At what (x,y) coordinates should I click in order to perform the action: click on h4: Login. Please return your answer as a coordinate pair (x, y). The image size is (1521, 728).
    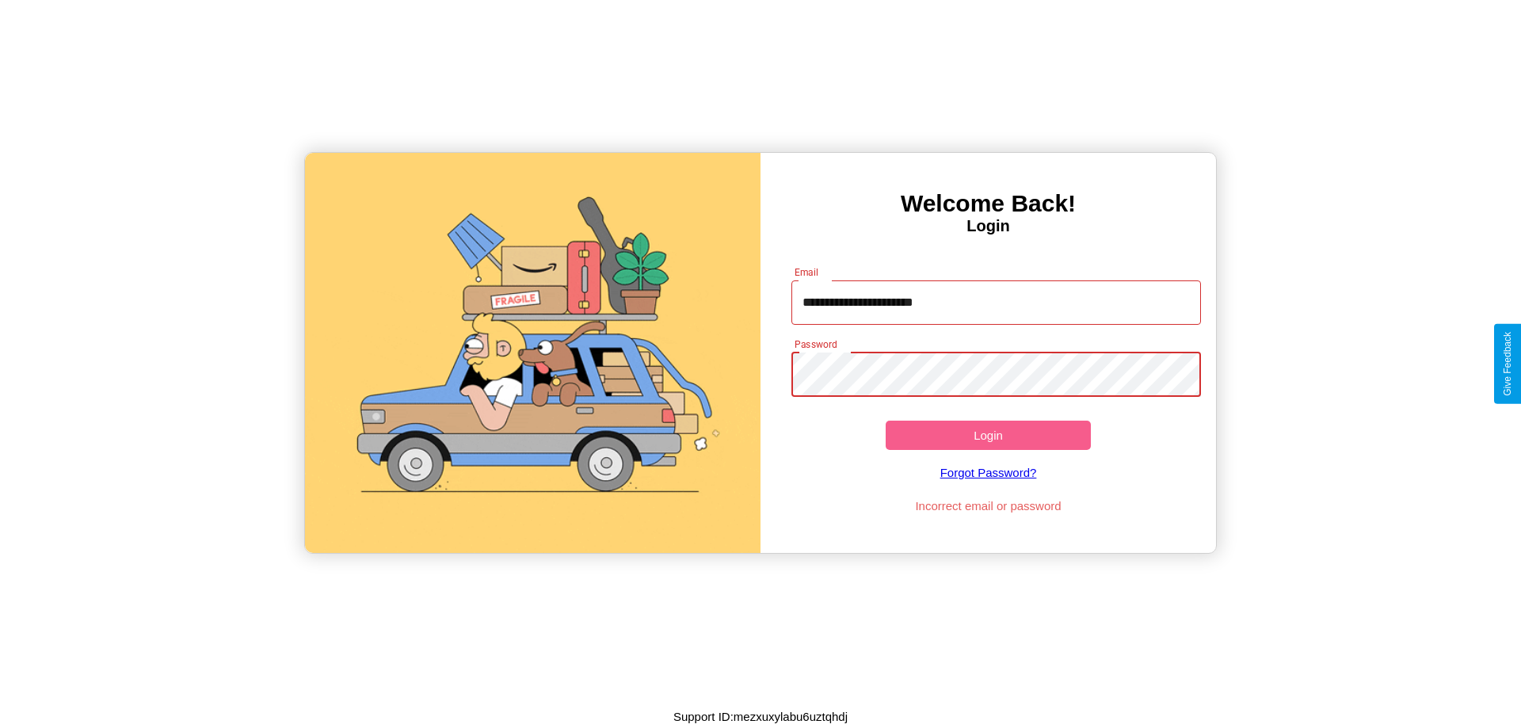
    Looking at the image, I should click on (988, 226).